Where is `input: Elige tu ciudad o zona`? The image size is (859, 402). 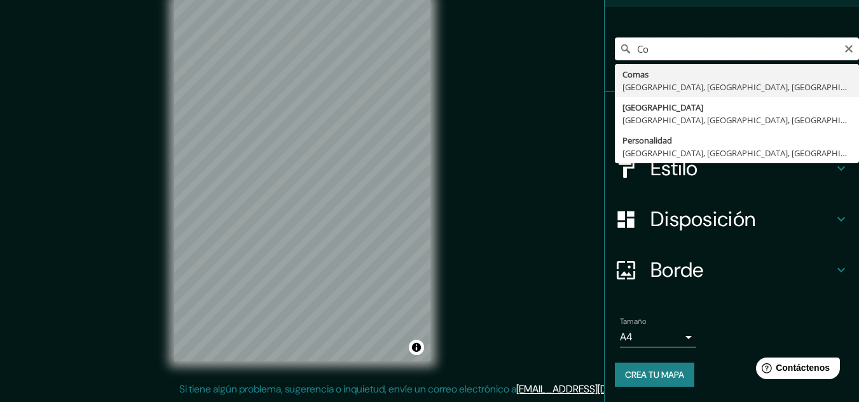
input: Elige tu ciudad o zona is located at coordinates (737, 49).